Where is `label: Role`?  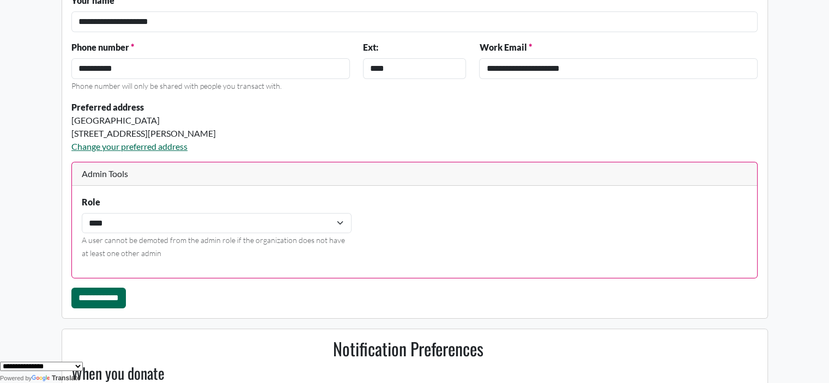 label: Role is located at coordinates (91, 202).